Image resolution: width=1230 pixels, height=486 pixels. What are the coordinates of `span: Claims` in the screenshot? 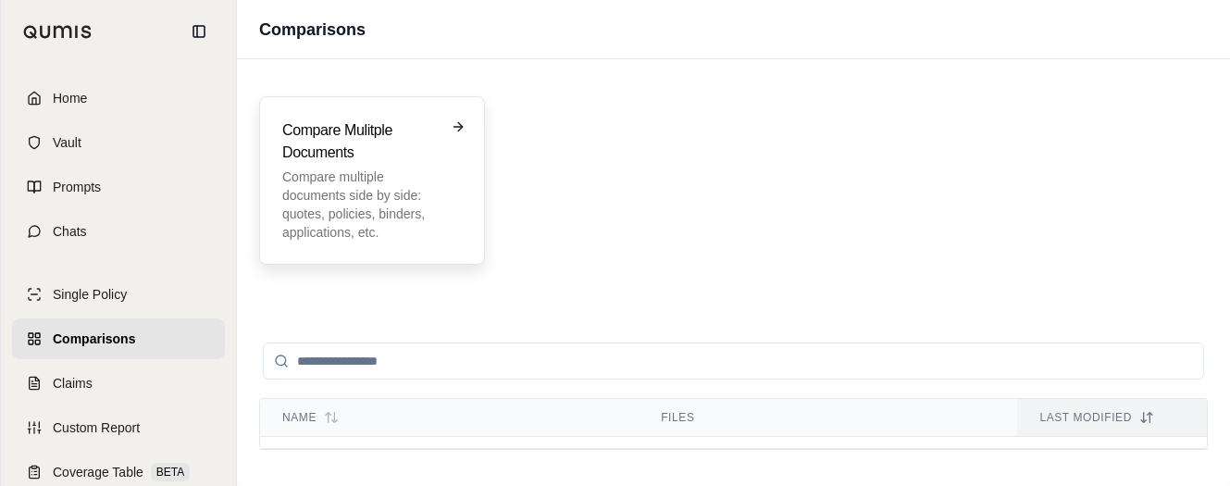 It's located at (72, 383).